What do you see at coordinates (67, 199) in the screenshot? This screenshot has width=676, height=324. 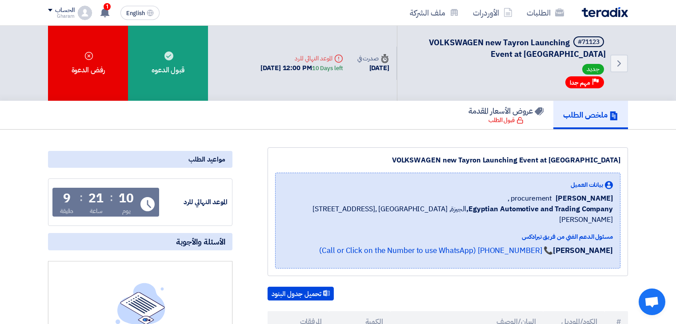 I see `div: 9` at bounding box center [67, 199].